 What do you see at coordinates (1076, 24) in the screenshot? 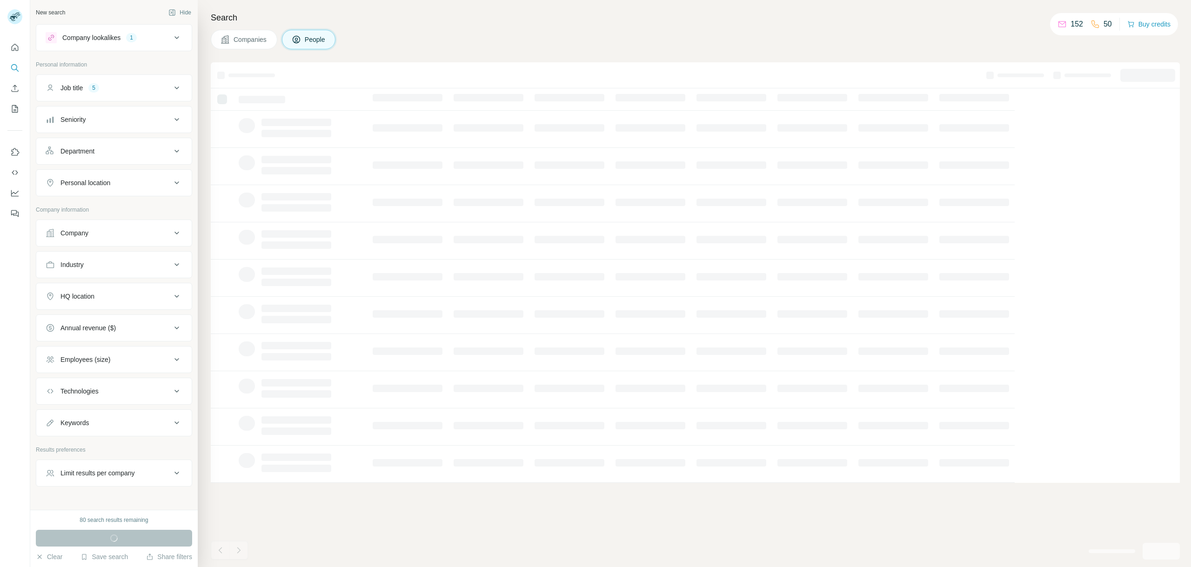
I see `p: 152` at bounding box center [1076, 24].